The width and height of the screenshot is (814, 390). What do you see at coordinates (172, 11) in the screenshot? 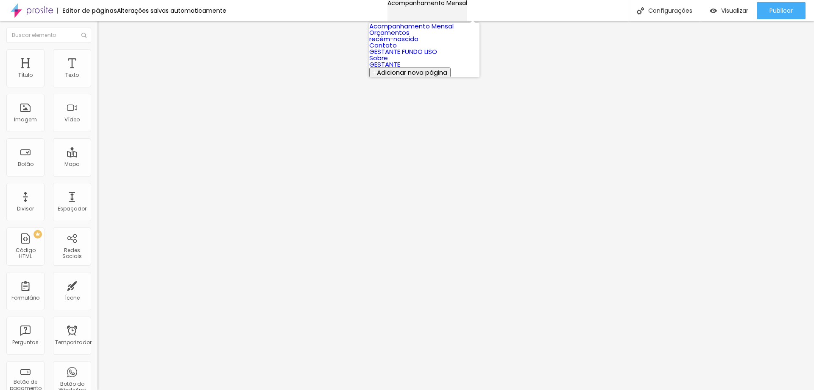
I see `font: Alterações salvas automaticamente` at bounding box center [172, 11].